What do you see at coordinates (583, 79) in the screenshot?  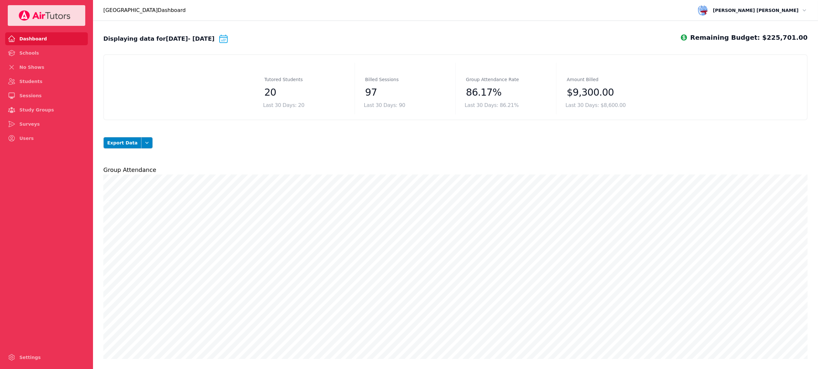 I see `dt: Amount Billed` at bounding box center [583, 79].